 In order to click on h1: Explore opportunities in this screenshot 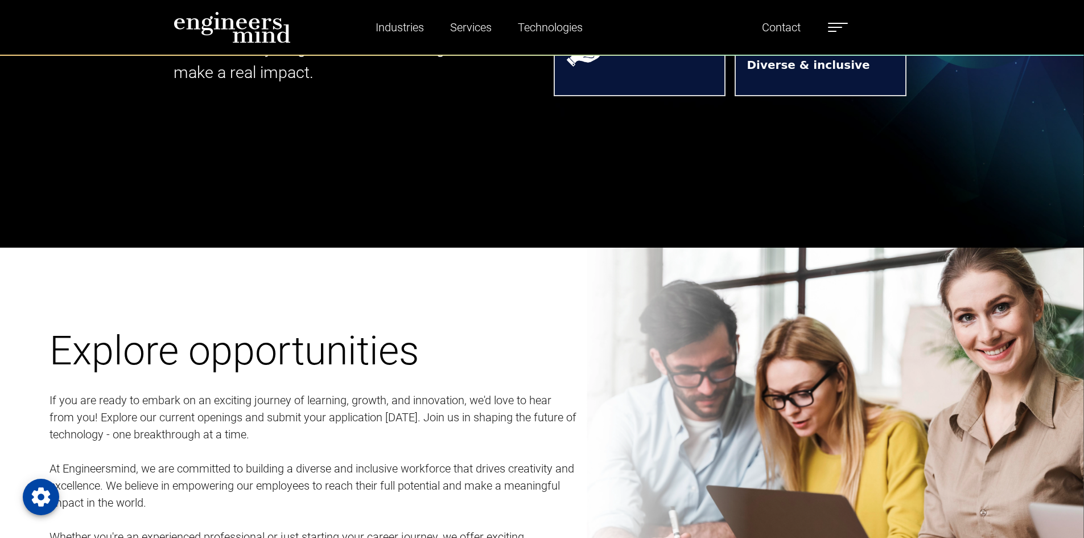, I will do `click(313, 350)`.